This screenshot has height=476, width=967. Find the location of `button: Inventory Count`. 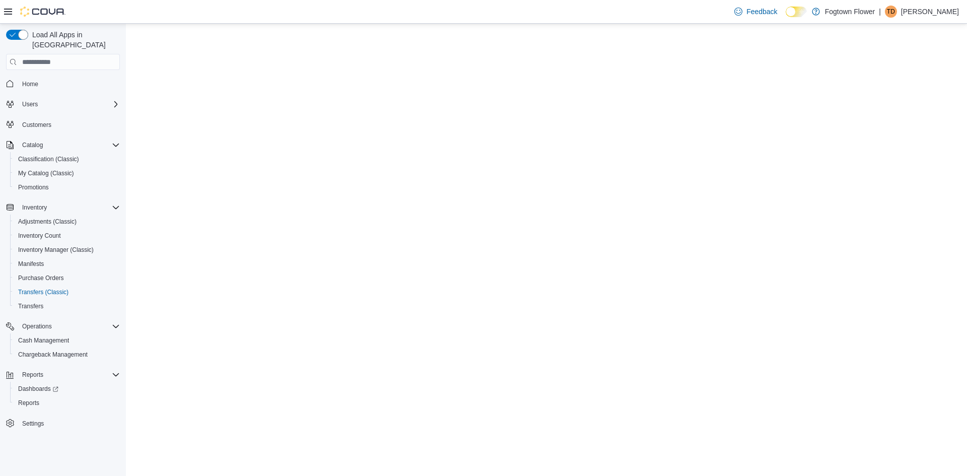

button: Inventory Count is located at coordinates (67, 236).